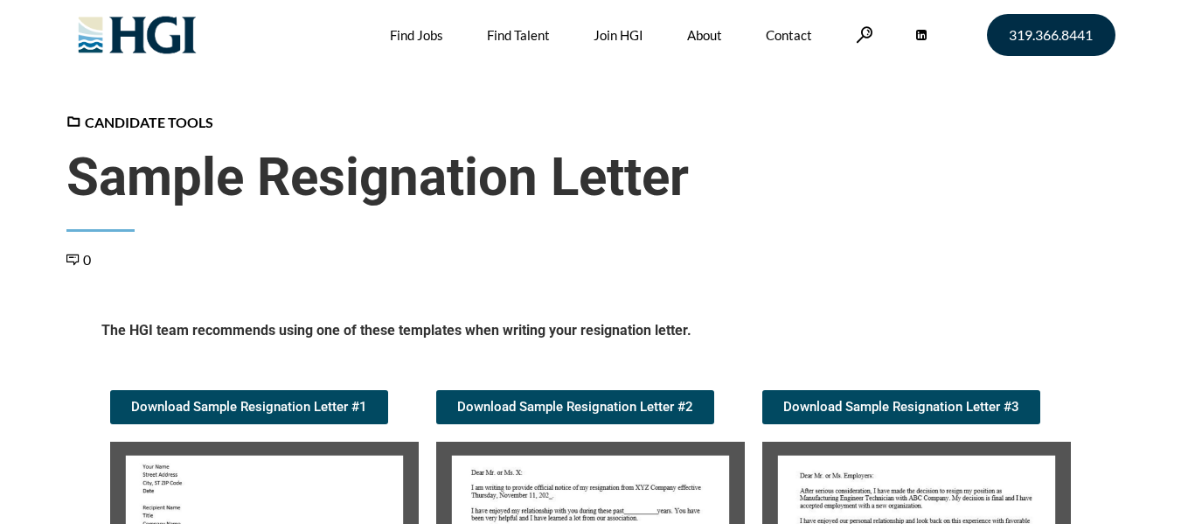 This screenshot has height=524, width=1181. I want to click on a: Download Sample Resignation Letter #3, so click(901, 407).